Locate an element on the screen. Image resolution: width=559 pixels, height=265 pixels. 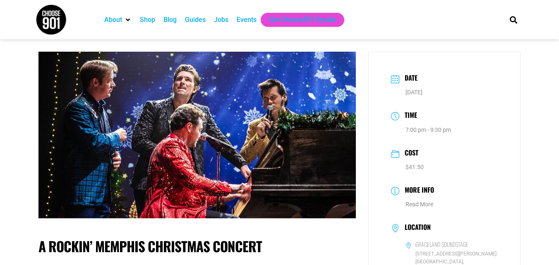
h3: Date is located at coordinates (409, 79).